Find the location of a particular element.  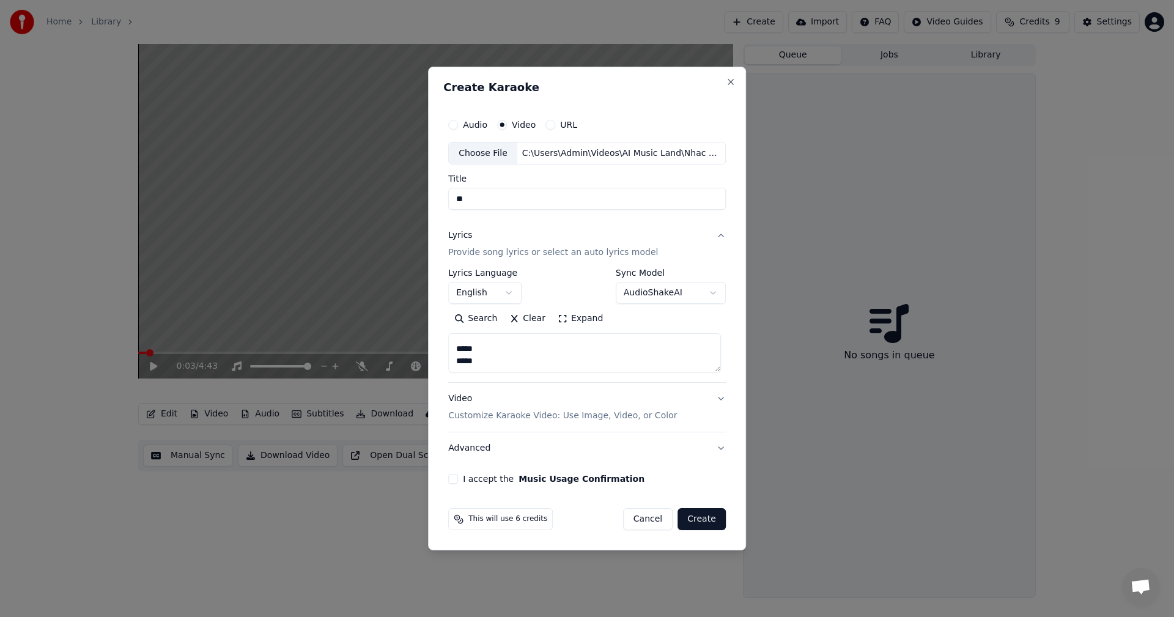

label: Title is located at coordinates (587, 179).